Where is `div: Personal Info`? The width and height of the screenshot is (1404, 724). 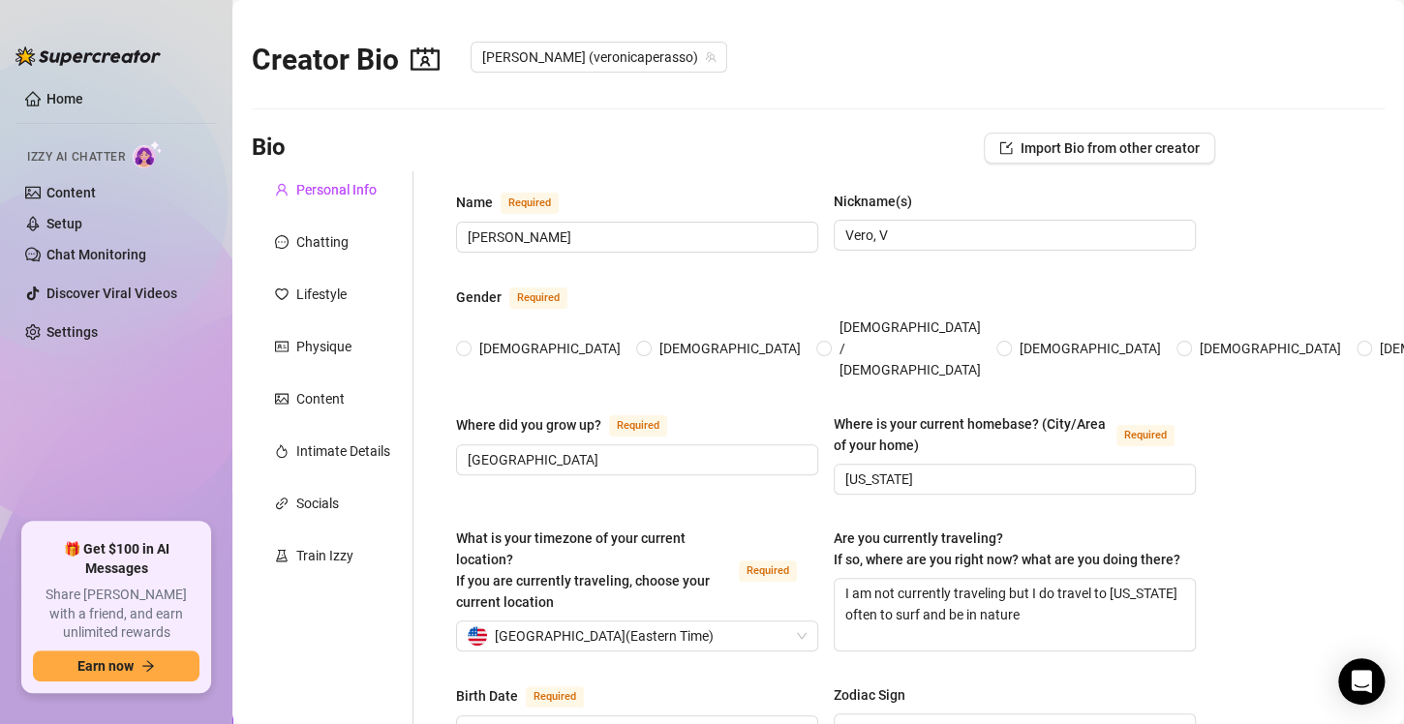
div: Personal Info is located at coordinates (336, 190).